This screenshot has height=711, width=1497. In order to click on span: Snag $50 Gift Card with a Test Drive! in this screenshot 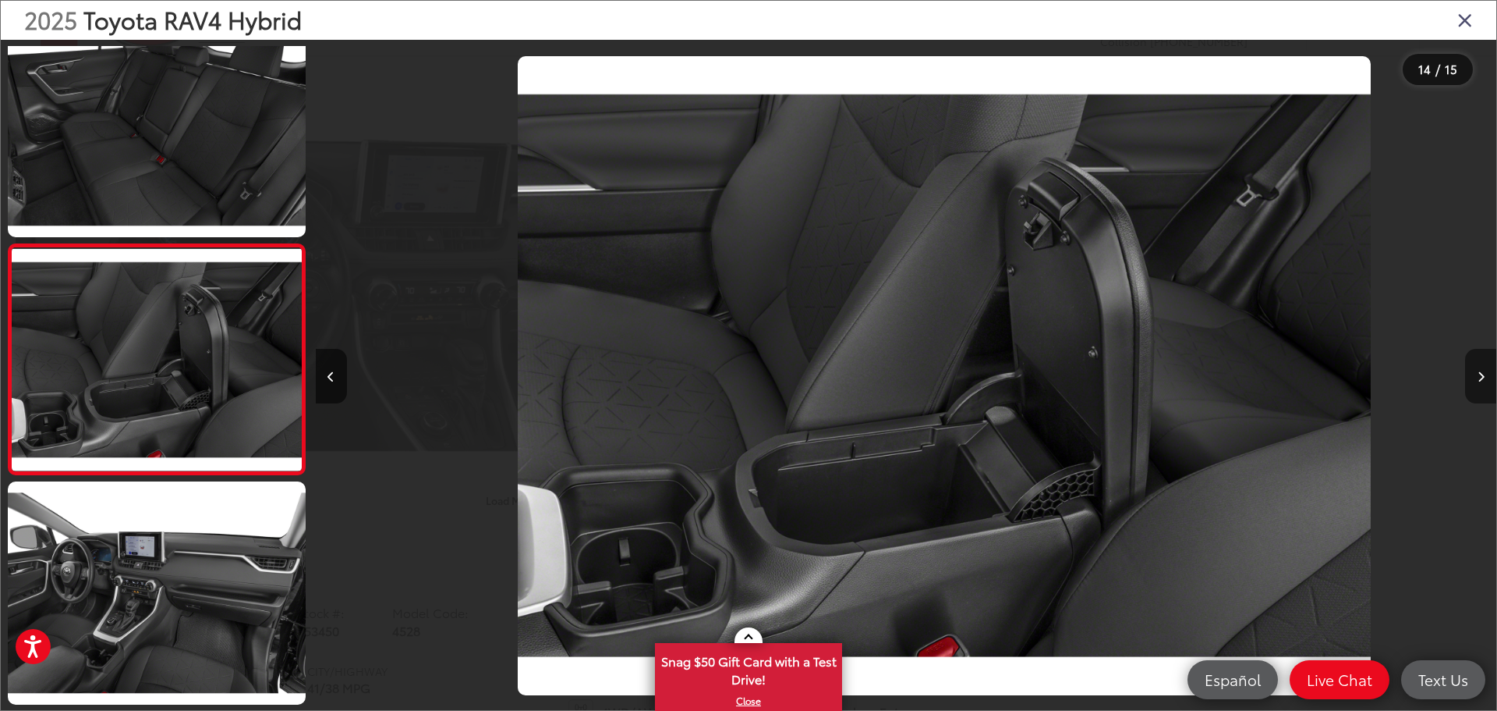, I will do `click(749, 668)`.